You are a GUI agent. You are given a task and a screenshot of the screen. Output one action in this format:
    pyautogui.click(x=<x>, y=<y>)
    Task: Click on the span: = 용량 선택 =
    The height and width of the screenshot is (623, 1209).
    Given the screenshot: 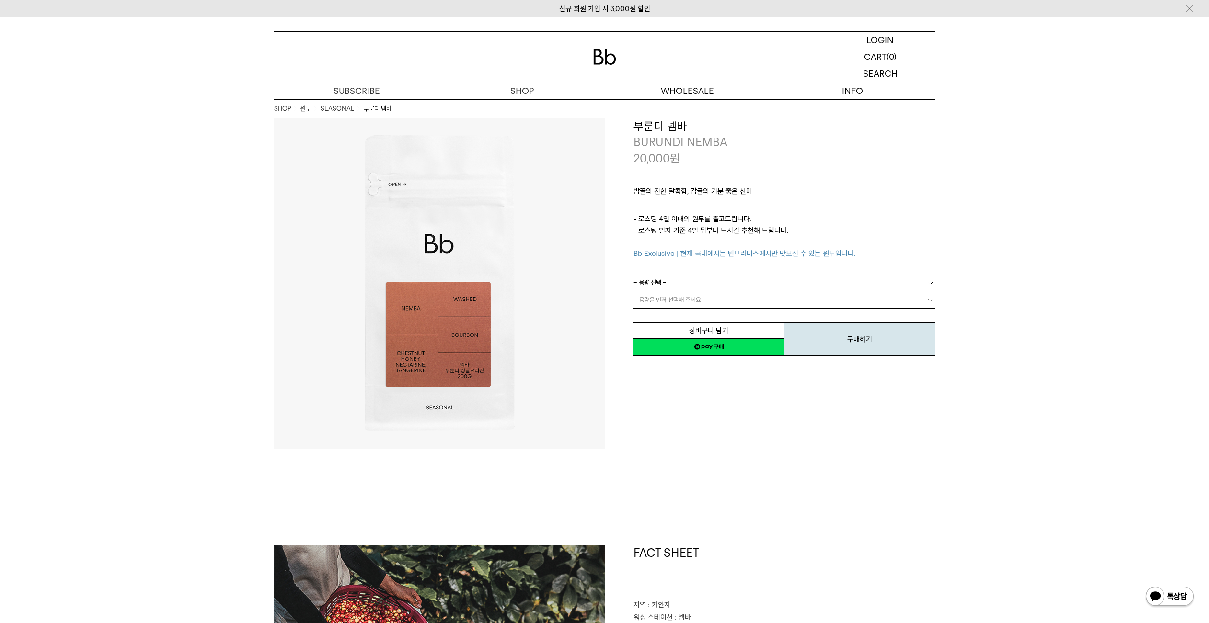 What is the action you would take?
    pyautogui.click(x=650, y=282)
    